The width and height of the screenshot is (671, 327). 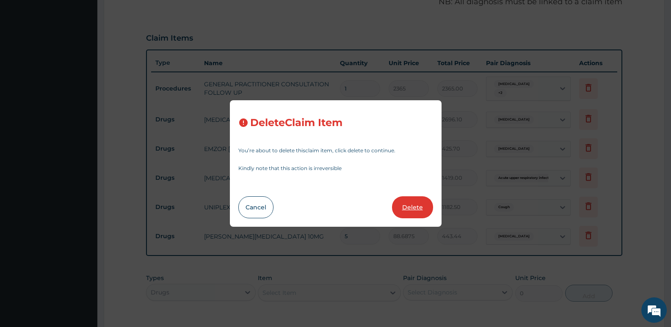 What do you see at coordinates (83, 149) in the screenshot?
I see `span: We're online!` at bounding box center [83, 149].